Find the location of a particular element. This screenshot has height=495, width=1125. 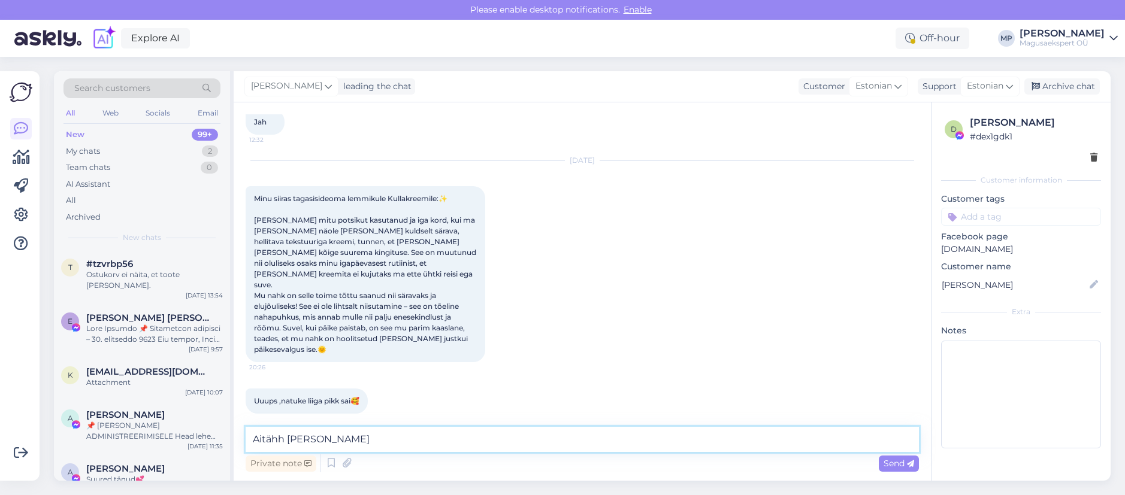

input: Add a tag is located at coordinates (1021, 217).